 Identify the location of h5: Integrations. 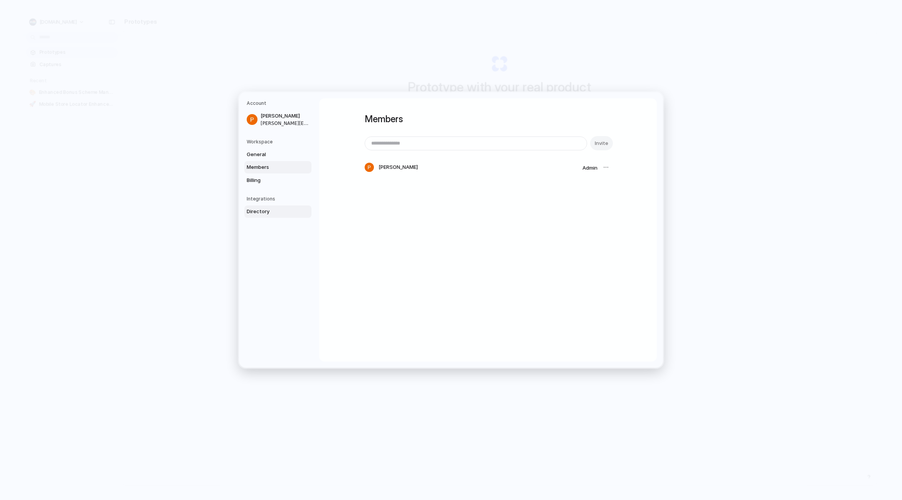
(279, 199).